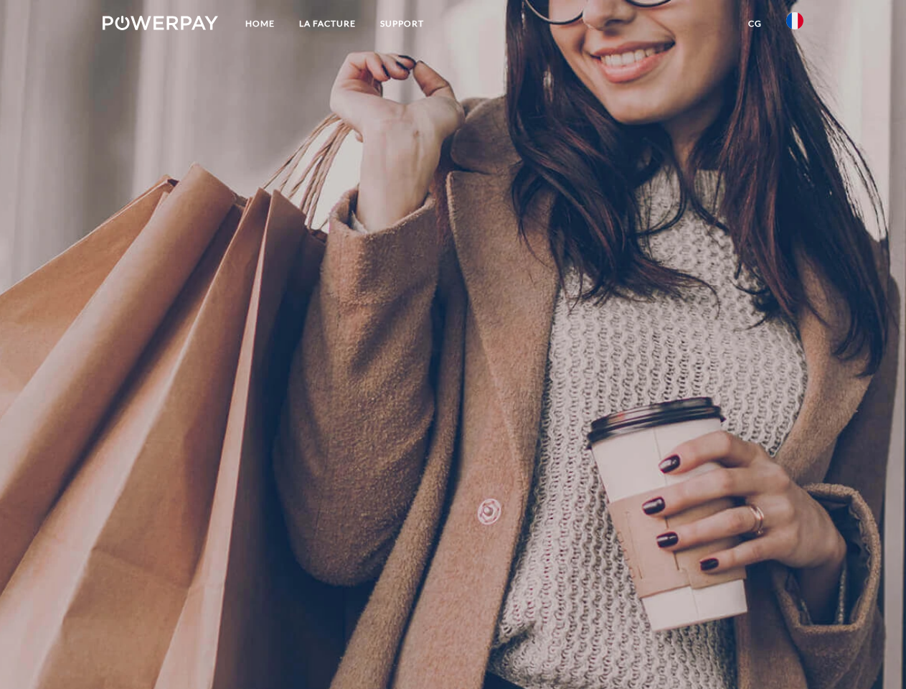 The image size is (906, 689). What do you see at coordinates (327, 24) in the screenshot?
I see `a: LA FACTURE` at bounding box center [327, 24].